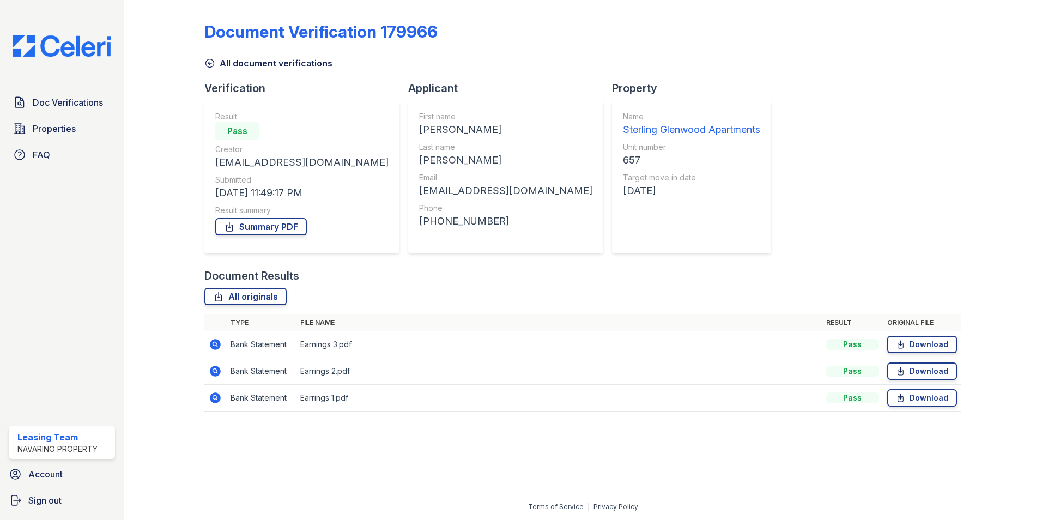 Image resolution: width=1042 pixels, height=520 pixels. What do you see at coordinates (506, 208) in the screenshot?
I see `div: Phone` at bounding box center [506, 208].